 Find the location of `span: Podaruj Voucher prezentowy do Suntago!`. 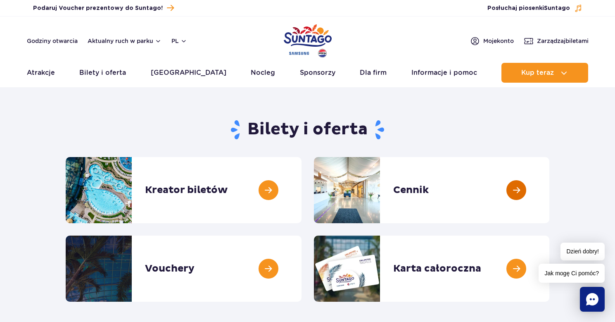

span: Podaruj Voucher prezentowy do Suntago! is located at coordinates (98, 8).